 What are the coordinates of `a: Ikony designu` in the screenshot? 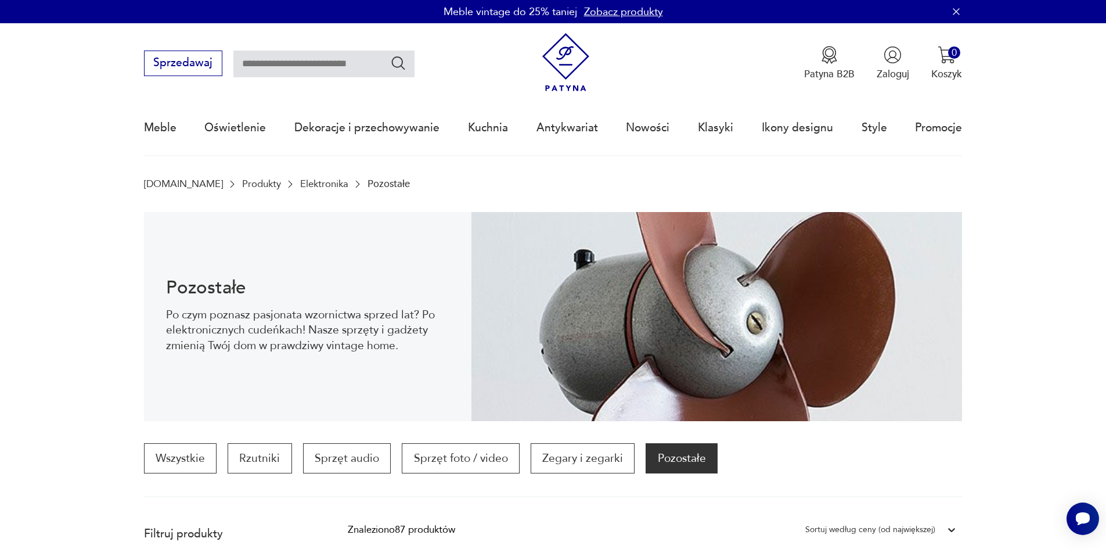 It's located at (797, 128).